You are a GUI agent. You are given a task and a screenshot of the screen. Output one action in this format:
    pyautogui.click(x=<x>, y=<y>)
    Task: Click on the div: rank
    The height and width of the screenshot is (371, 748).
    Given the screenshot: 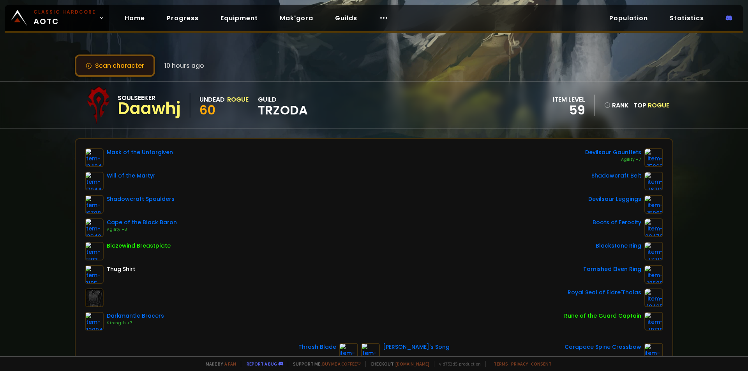 What is the action you would take?
    pyautogui.click(x=617, y=105)
    